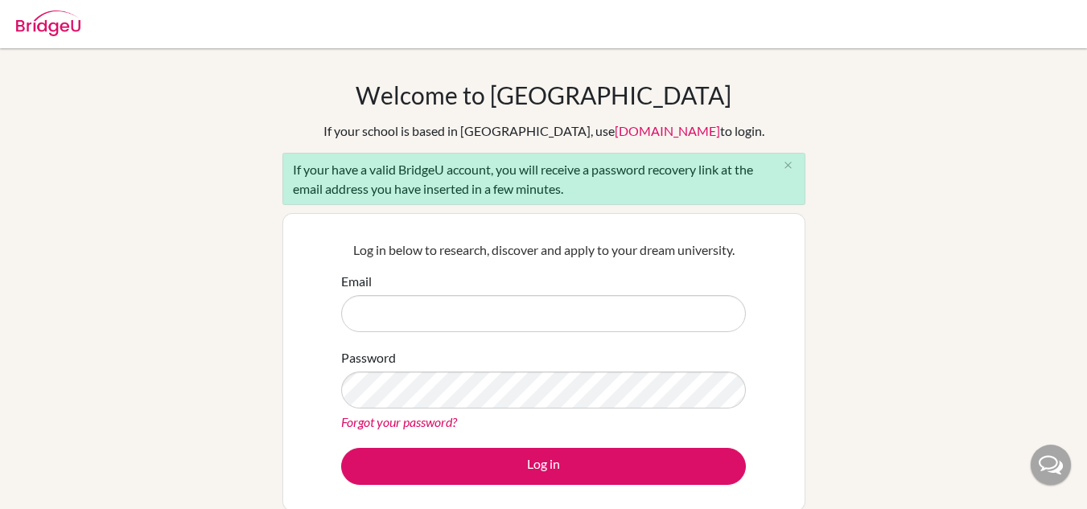  I want to click on div: If your have a valid BridgeU account, you will receive a password recovery link at the email addr..., so click(544, 179).